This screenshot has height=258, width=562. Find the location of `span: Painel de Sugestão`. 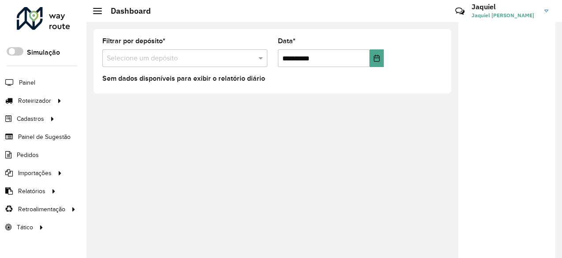

span: Painel de Sugestão is located at coordinates (44, 137).